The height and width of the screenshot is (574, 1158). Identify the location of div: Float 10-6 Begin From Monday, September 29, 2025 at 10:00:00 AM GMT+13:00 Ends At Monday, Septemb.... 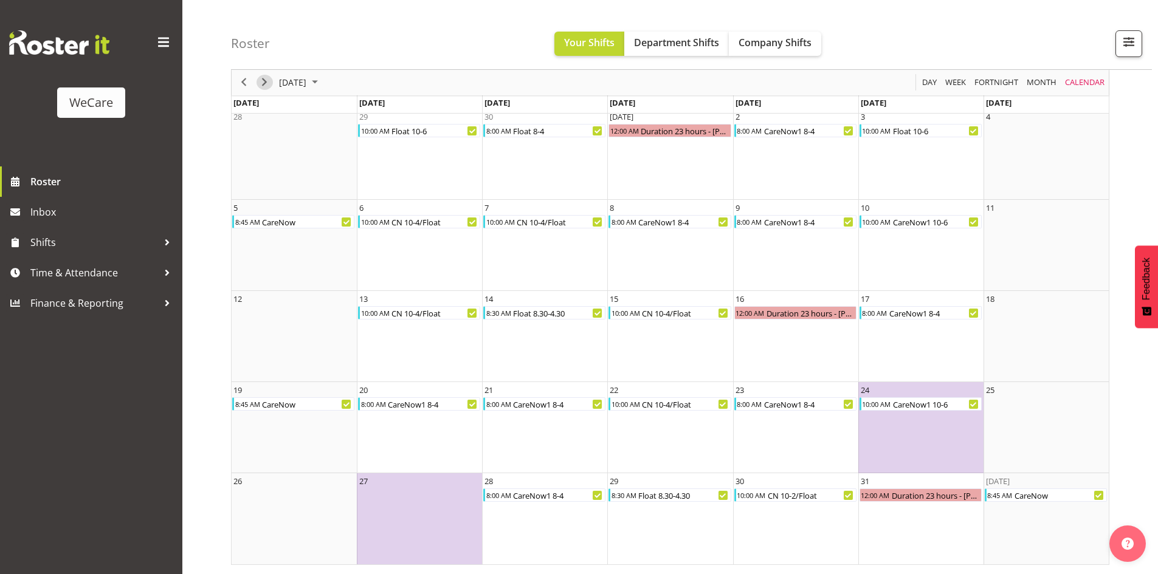
(419, 131).